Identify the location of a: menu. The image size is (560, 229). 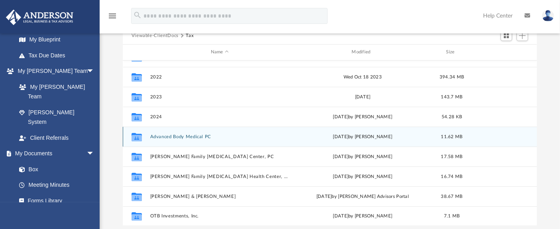
(112, 18).